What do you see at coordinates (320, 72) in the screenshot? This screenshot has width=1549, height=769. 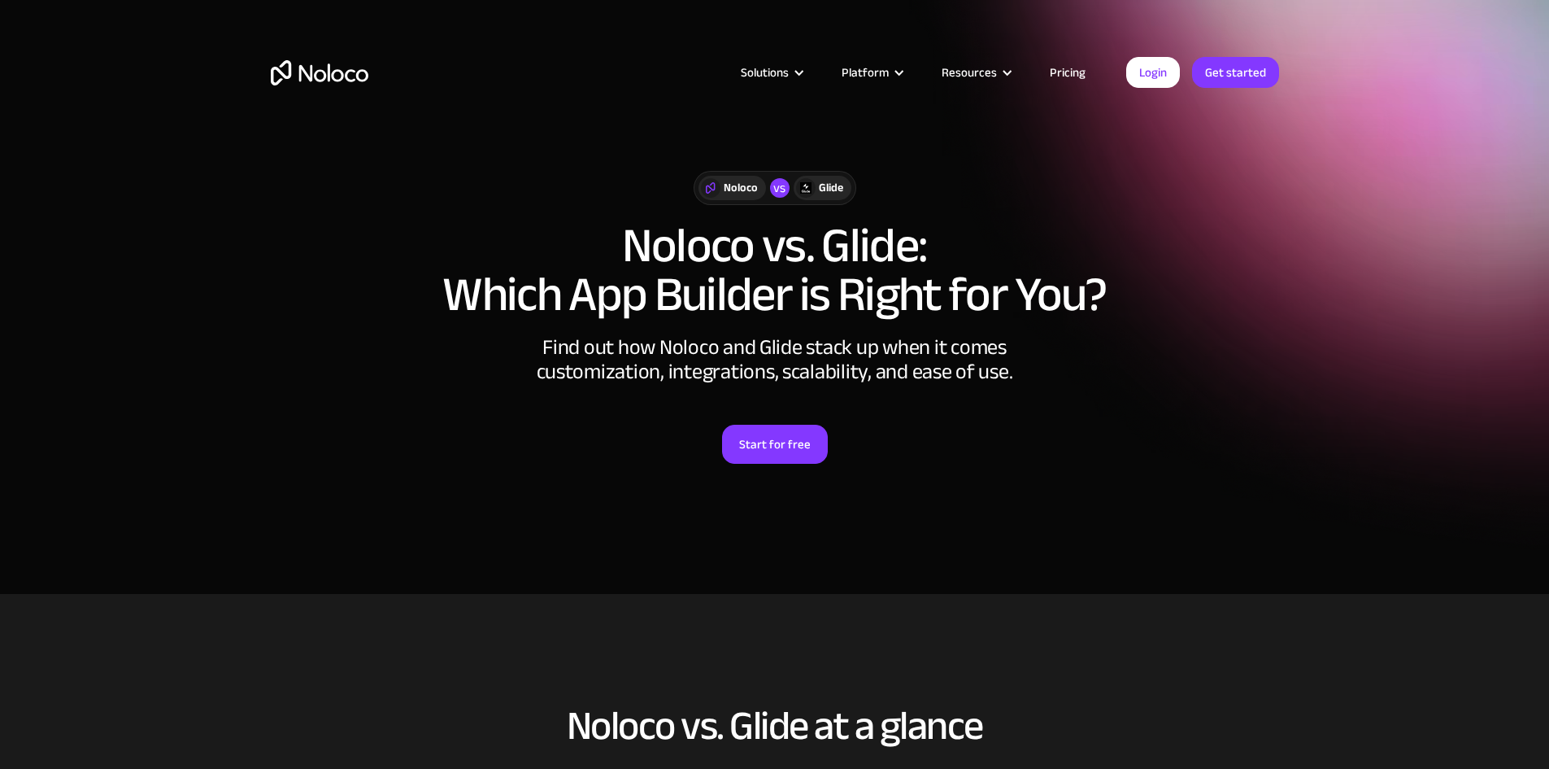 I see `a: home` at bounding box center [320, 72].